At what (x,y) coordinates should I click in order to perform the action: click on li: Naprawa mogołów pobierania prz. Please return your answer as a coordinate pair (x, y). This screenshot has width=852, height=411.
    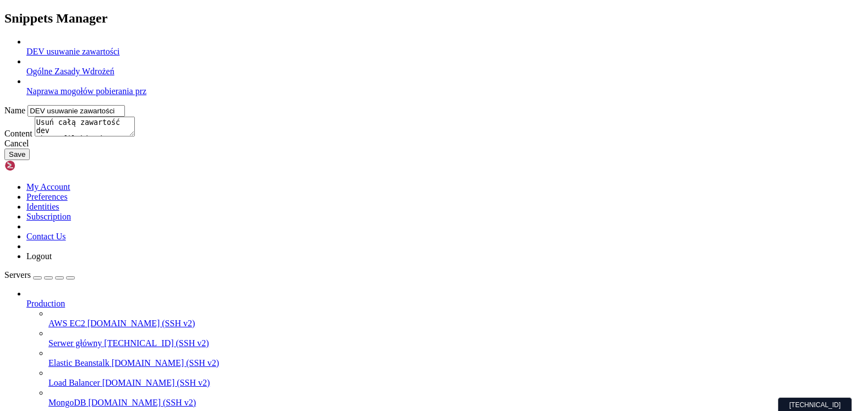
    Looking at the image, I should click on (437, 86).